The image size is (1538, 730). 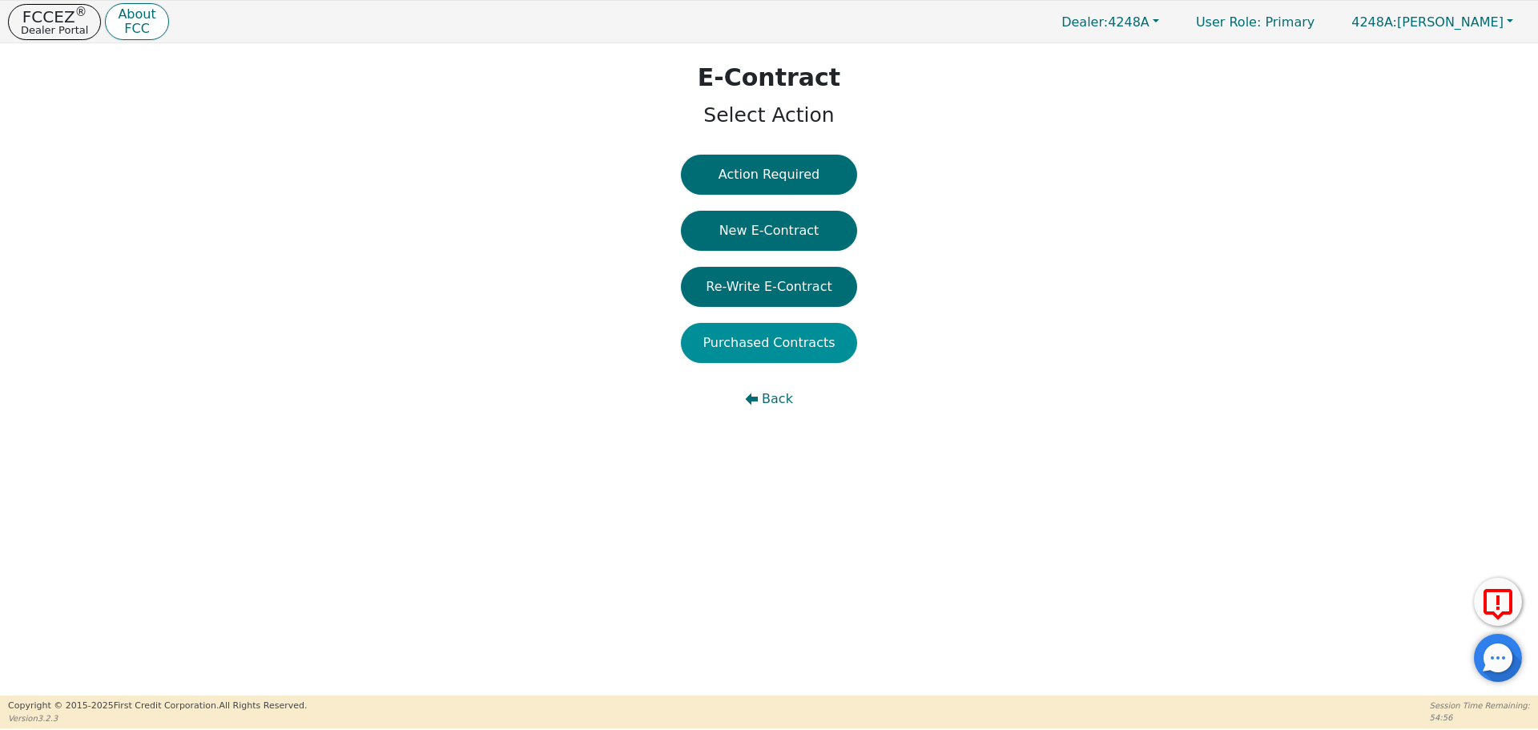 What do you see at coordinates (1084, 22) in the screenshot?
I see `span: Dealer:` at bounding box center [1084, 22].